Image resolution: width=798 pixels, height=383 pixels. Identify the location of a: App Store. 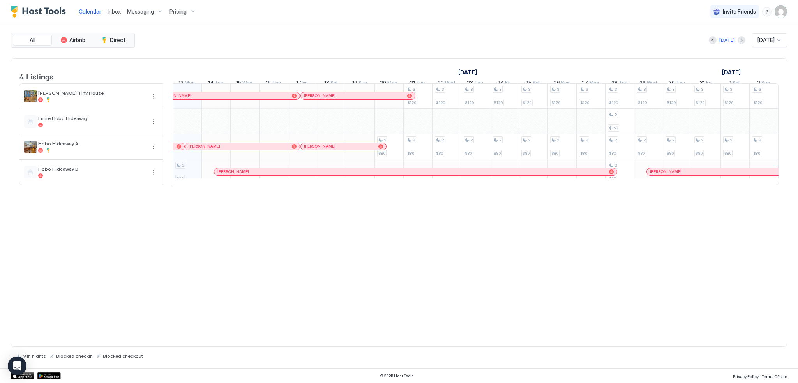
(23, 376).